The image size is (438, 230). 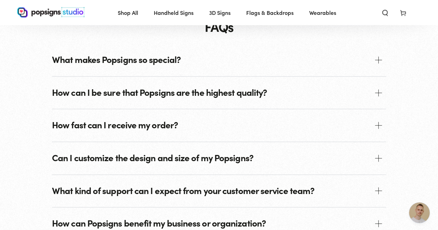 What do you see at coordinates (51, 12) in the screenshot?
I see `img: Popsigns Studio` at bounding box center [51, 12].